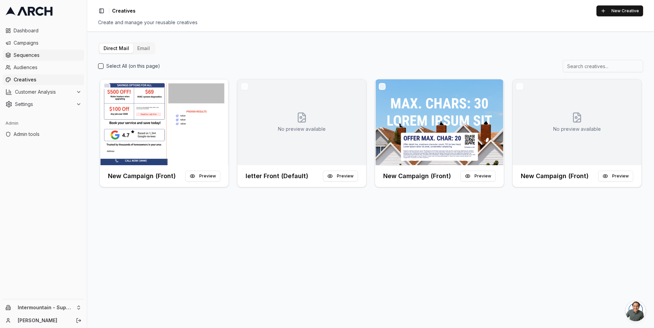  I want to click on a: Admin tools, so click(43, 134).